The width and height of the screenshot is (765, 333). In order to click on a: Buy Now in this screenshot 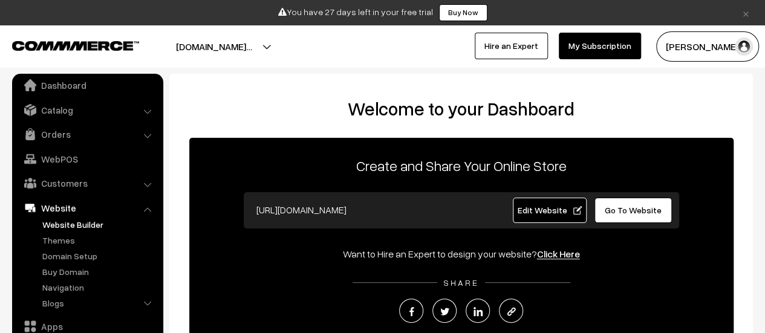, I will do `click(463, 13)`.